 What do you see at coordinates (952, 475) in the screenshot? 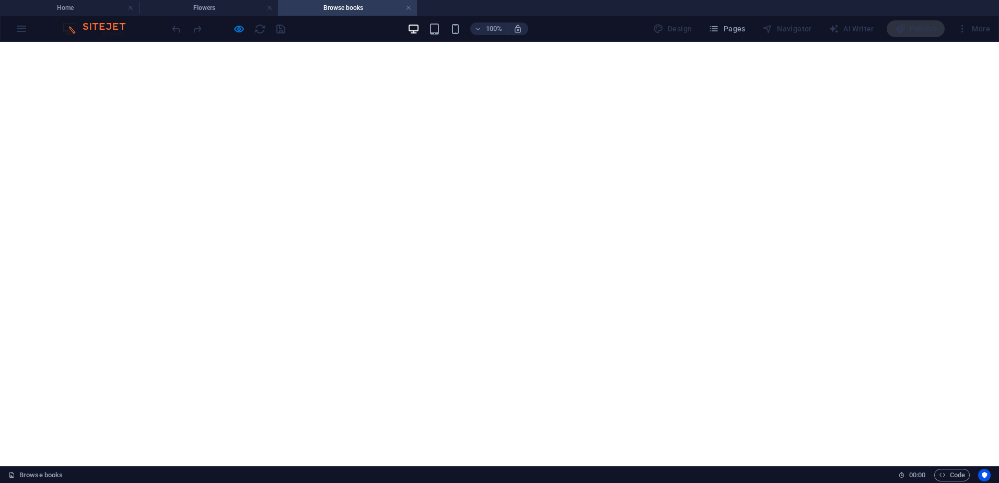
I see `span: Code` at bounding box center [952, 475].